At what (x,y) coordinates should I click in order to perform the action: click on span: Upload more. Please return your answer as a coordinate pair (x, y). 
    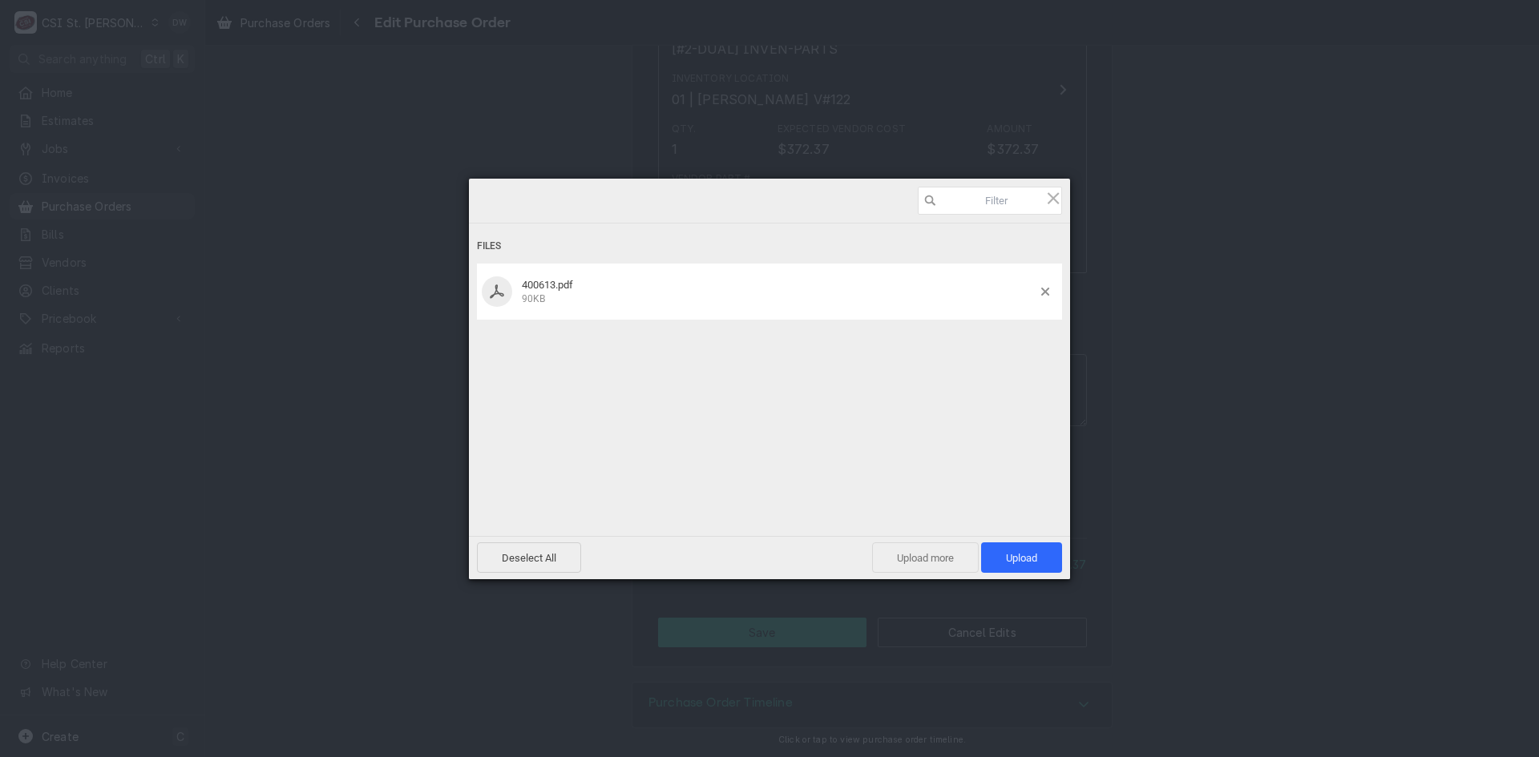
    Looking at the image, I should click on (925, 558).